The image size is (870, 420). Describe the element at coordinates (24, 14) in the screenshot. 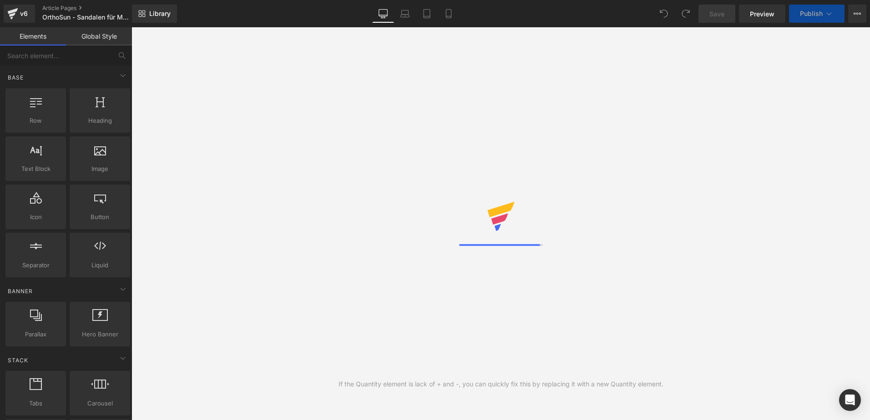

I see `div: v6` at that location.